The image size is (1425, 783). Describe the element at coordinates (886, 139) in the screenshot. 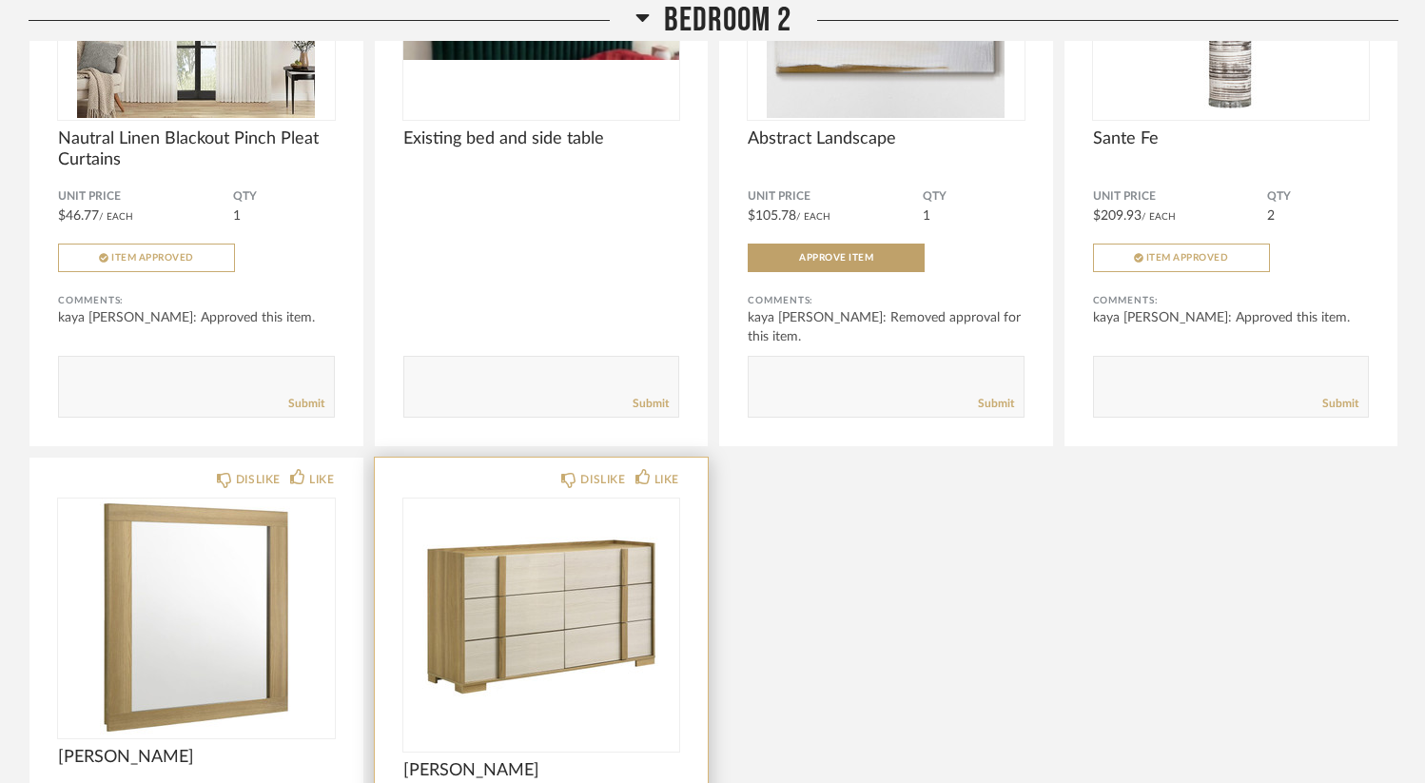

I see `span: Abstract Landscape` at that location.